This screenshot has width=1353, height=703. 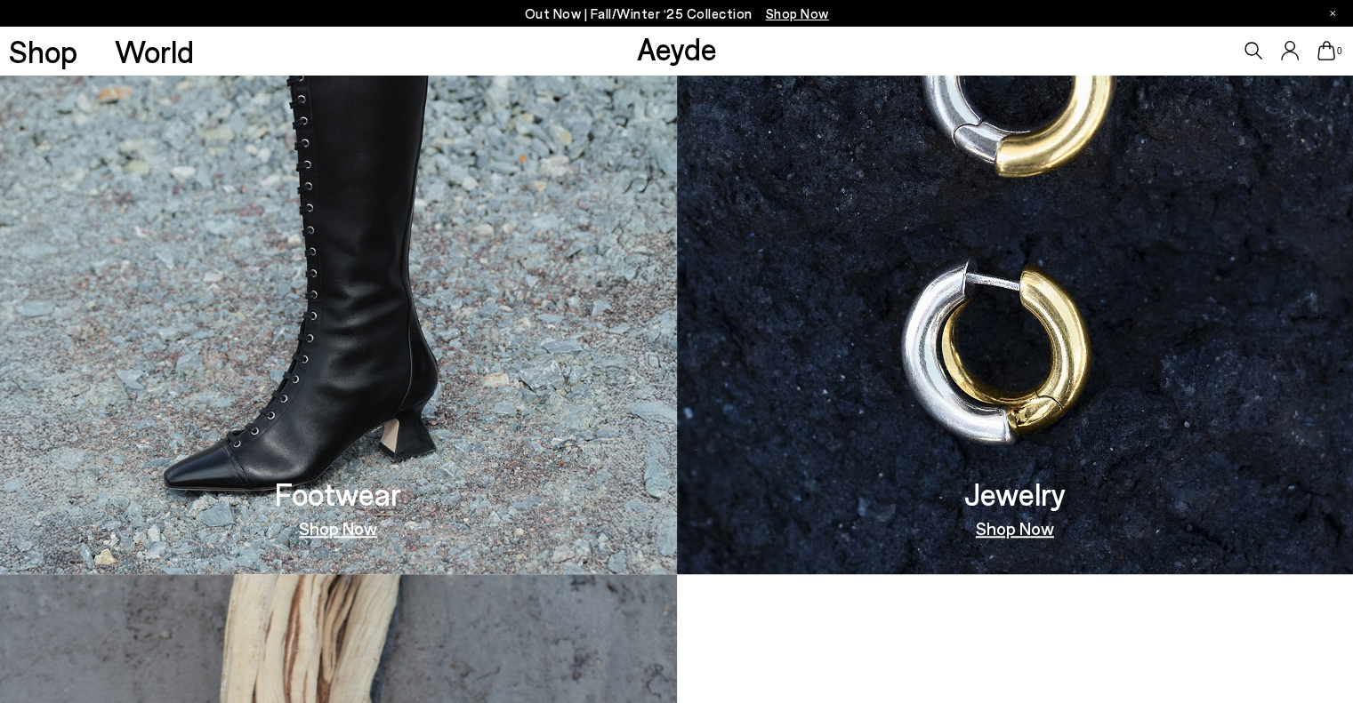 What do you see at coordinates (338, 494) in the screenshot?
I see `h3: Footwear` at bounding box center [338, 494].